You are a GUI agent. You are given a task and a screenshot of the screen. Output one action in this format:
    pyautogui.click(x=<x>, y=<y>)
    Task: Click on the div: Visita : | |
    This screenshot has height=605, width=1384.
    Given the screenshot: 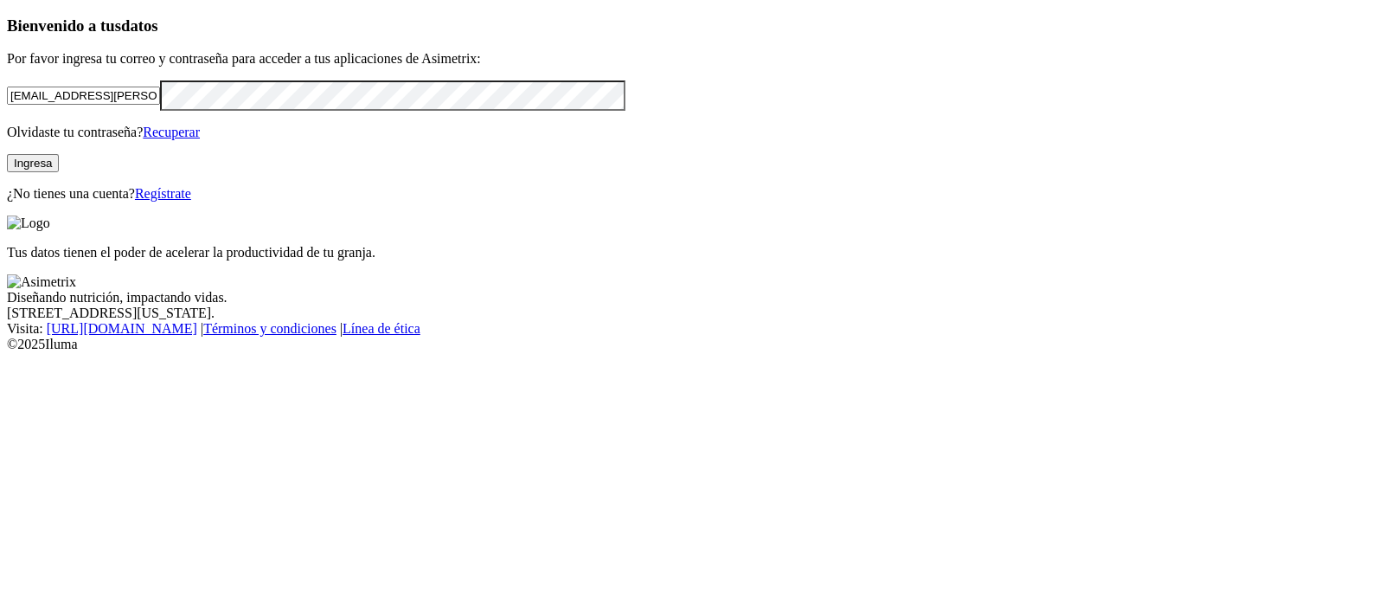 What is the action you would take?
    pyautogui.click(x=692, y=329)
    